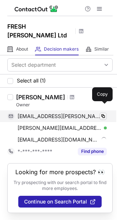  Describe the element at coordinates (56, 201) in the screenshot. I see `span: Continue on Search Portal` at that location.